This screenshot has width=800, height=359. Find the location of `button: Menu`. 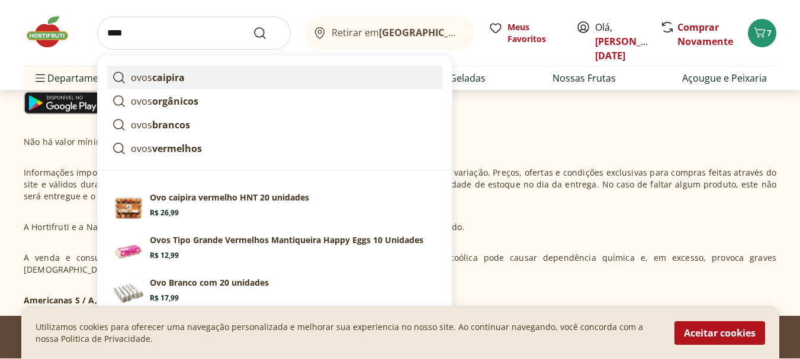

button: Menu is located at coordinates (40, 78).